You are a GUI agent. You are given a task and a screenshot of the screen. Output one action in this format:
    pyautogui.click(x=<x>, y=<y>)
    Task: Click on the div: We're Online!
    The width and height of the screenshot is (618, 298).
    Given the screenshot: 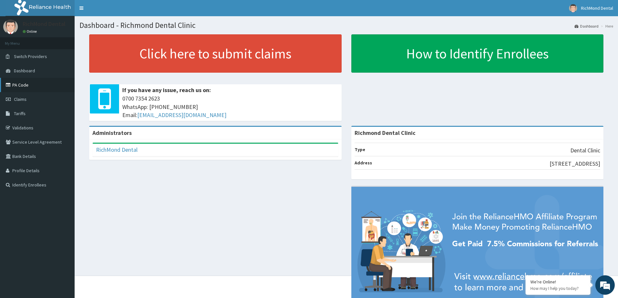 What is the action you would take?
    pyautogui.click(x=558, y=282)
    